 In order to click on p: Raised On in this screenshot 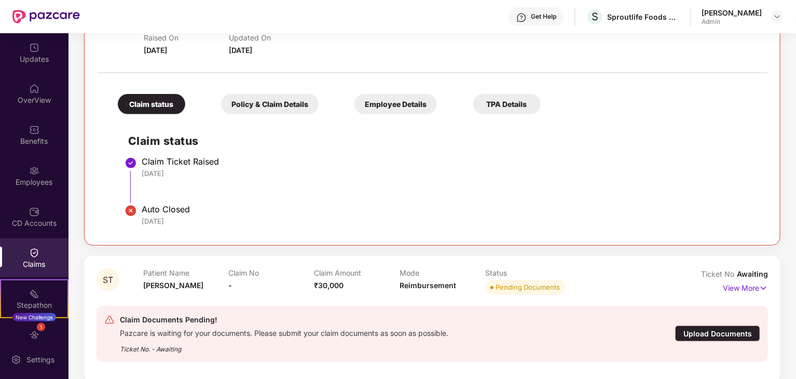, I will do `click(186, 37)`.